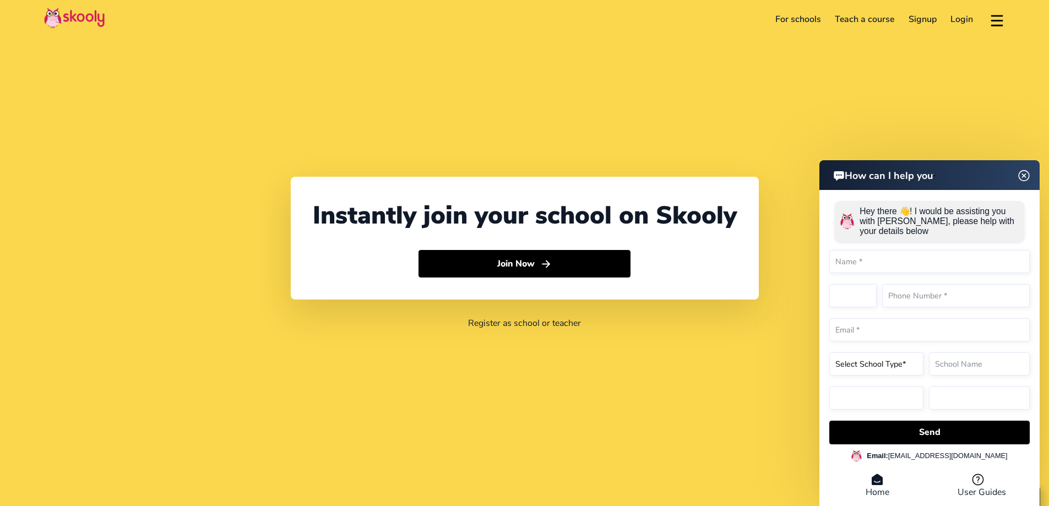 The width and height of the screenshot is (1049, 506). Describe the element at coordinates (798, 19) in the screenshot. I see `a: For schools` at that location.